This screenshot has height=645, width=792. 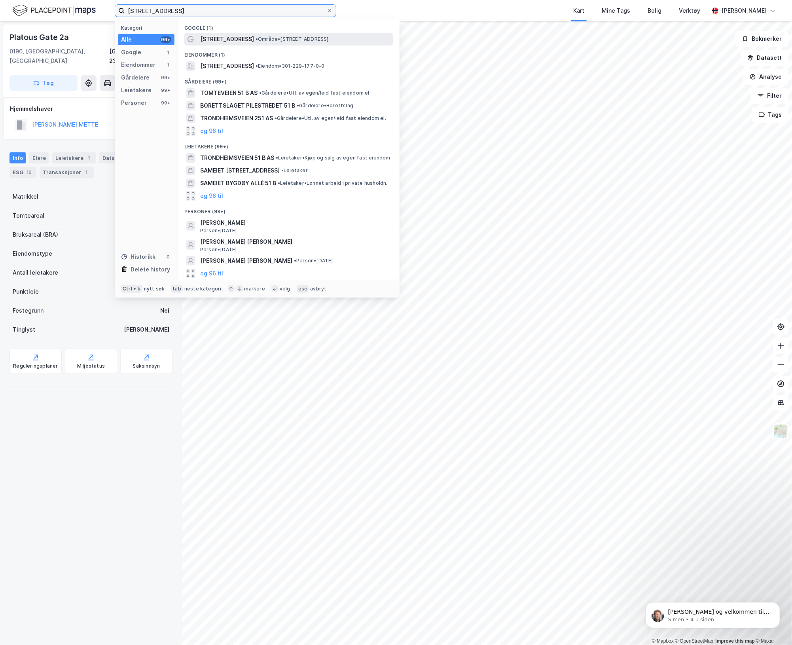 I want to click on span: Leietaker • Lønnet arbeid i private husholdn., so click(x=333, y=183).